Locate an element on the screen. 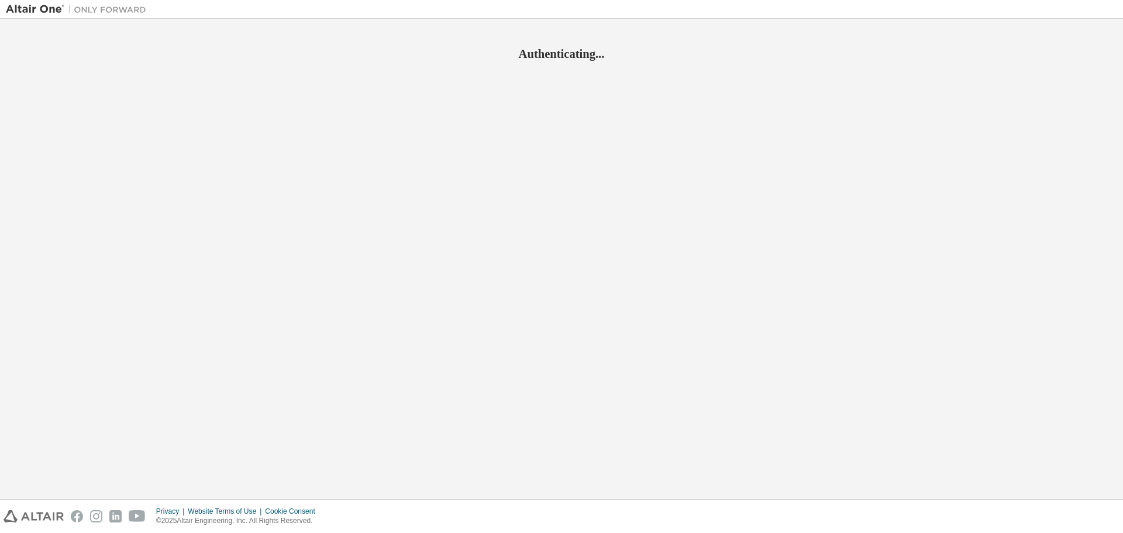 The image size is (1123, 533). div: Cookie Consent is located at coordinates (293, 511).